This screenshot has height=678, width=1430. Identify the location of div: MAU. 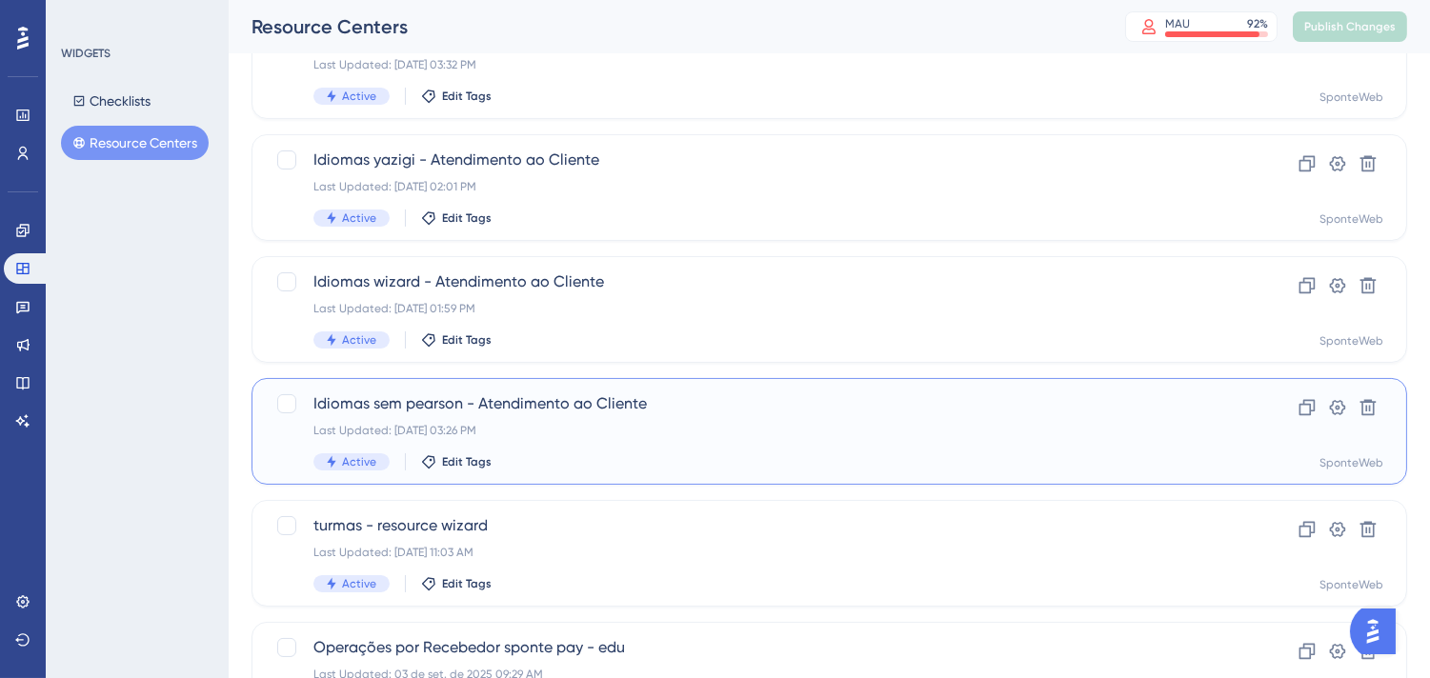
(1177, 24).